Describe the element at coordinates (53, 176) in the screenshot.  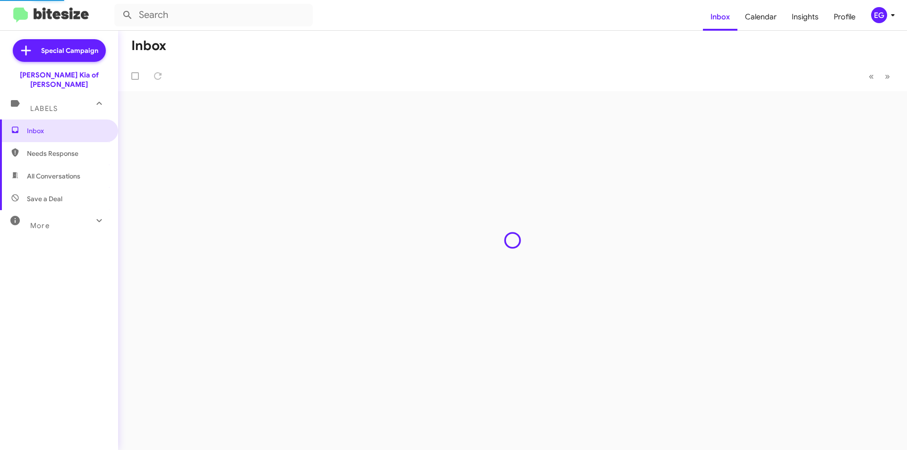
I see `span: All Conversations` at that location.